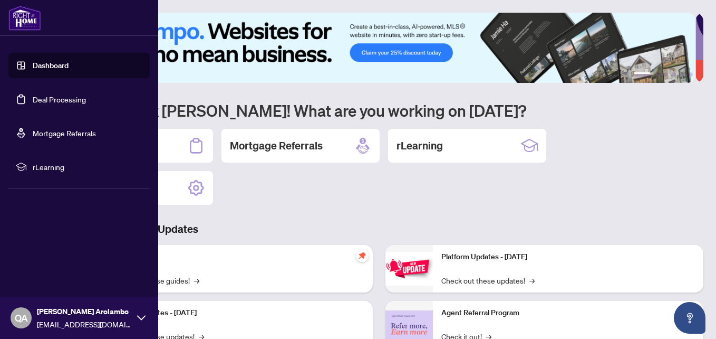 The image size is (716, 339). I want to click on span: rLearning, so click(88, 167).